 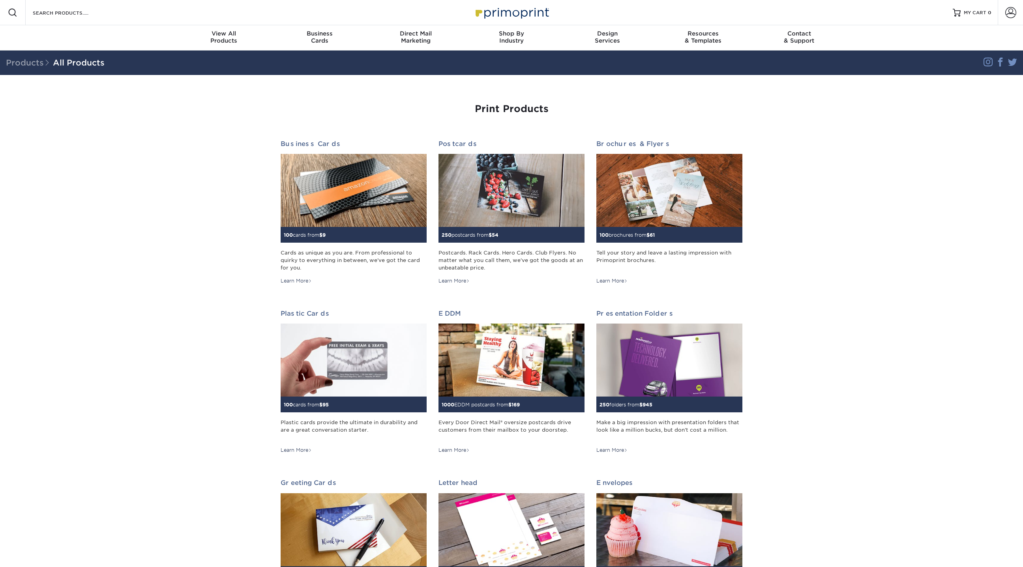 I want to click on a: DesignServices, so click(x=607, y=38).